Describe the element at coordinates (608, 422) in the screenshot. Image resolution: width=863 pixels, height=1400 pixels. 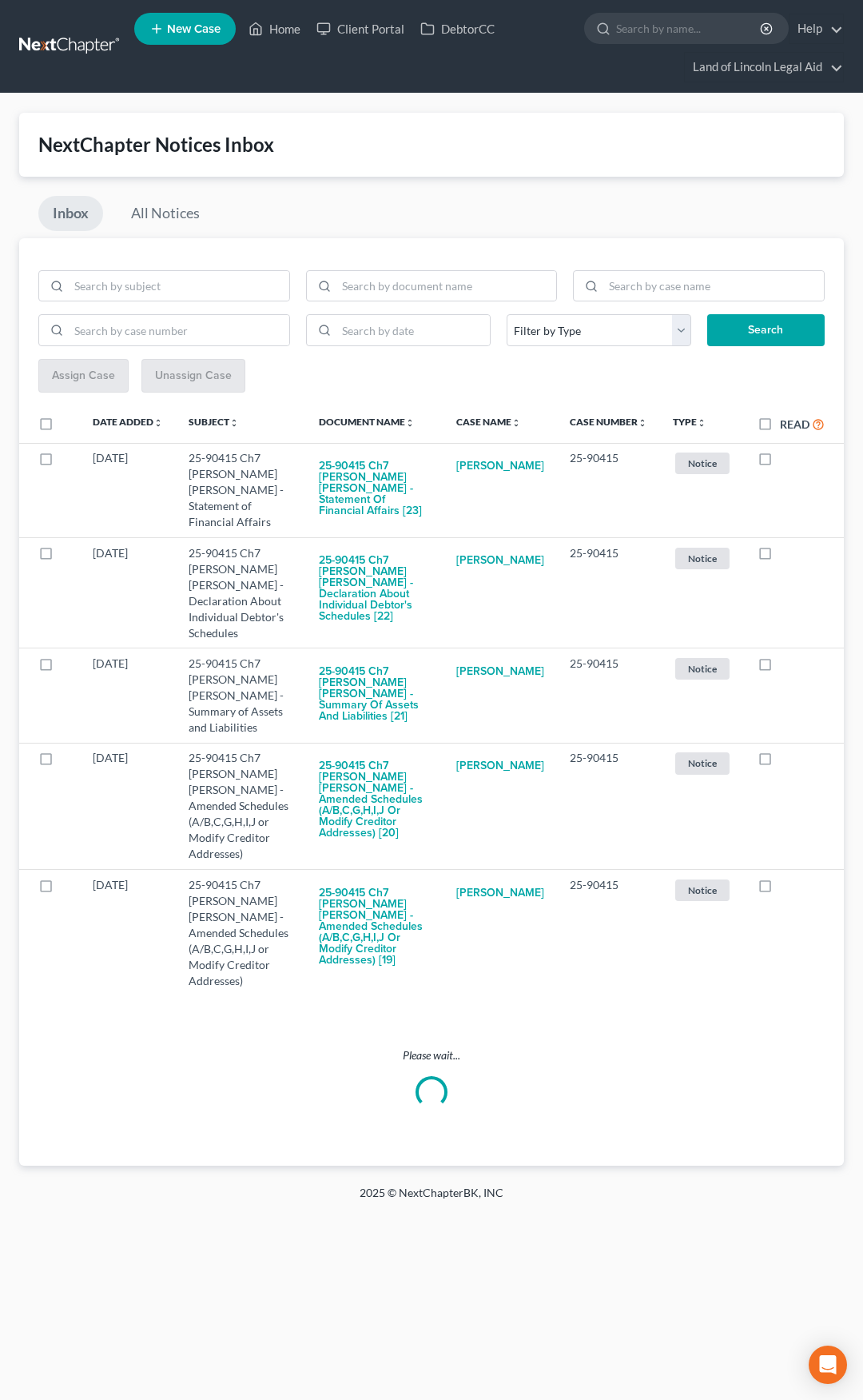
I see `a: Case Numberunfold_more` at that location.